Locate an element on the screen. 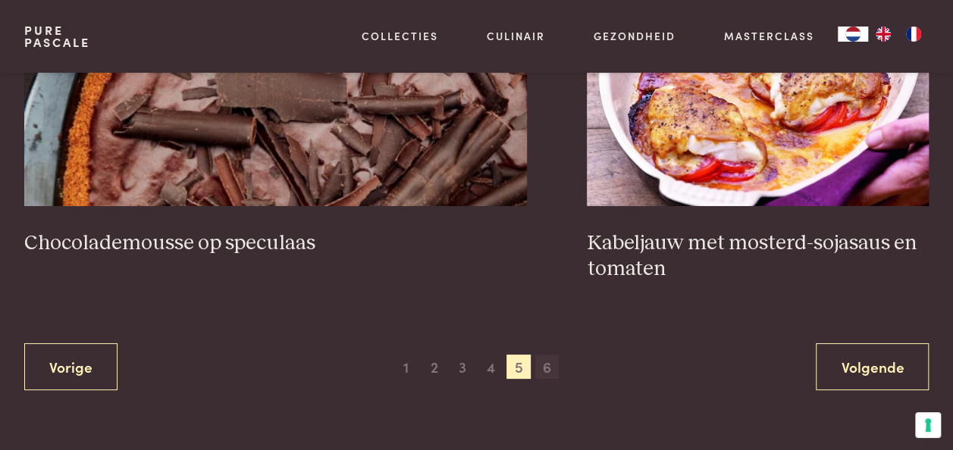 The image size is (953, 450). a: Collecties is located at coordinates (400, 36).